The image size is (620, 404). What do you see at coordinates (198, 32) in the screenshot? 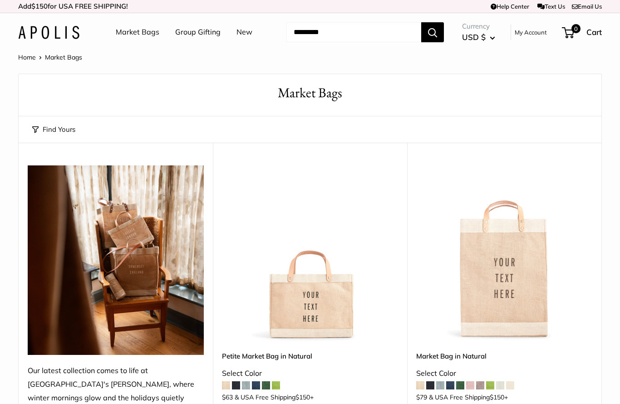
I see `a: Group Gifting` at bounding box center [198, 32].